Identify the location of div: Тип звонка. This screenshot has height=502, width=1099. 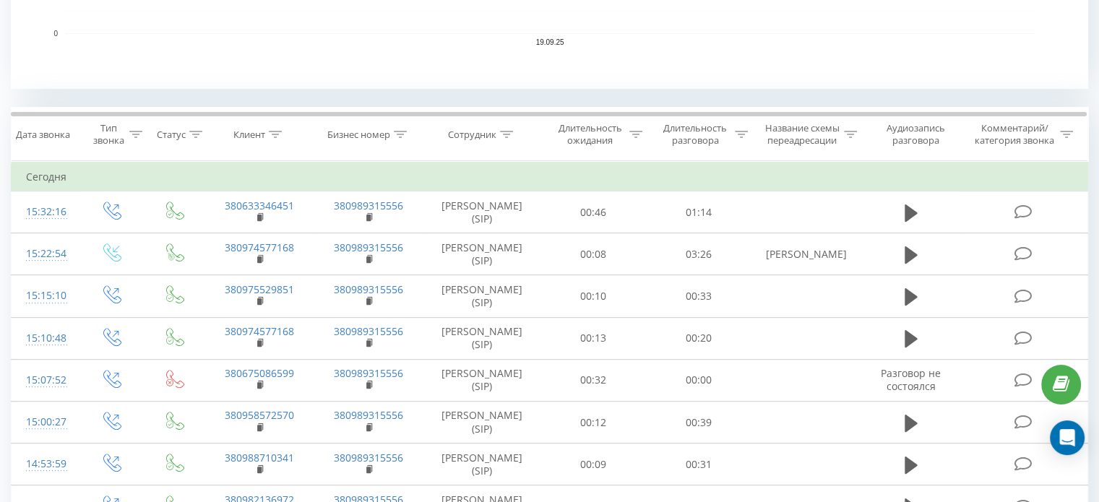
(108, 134).